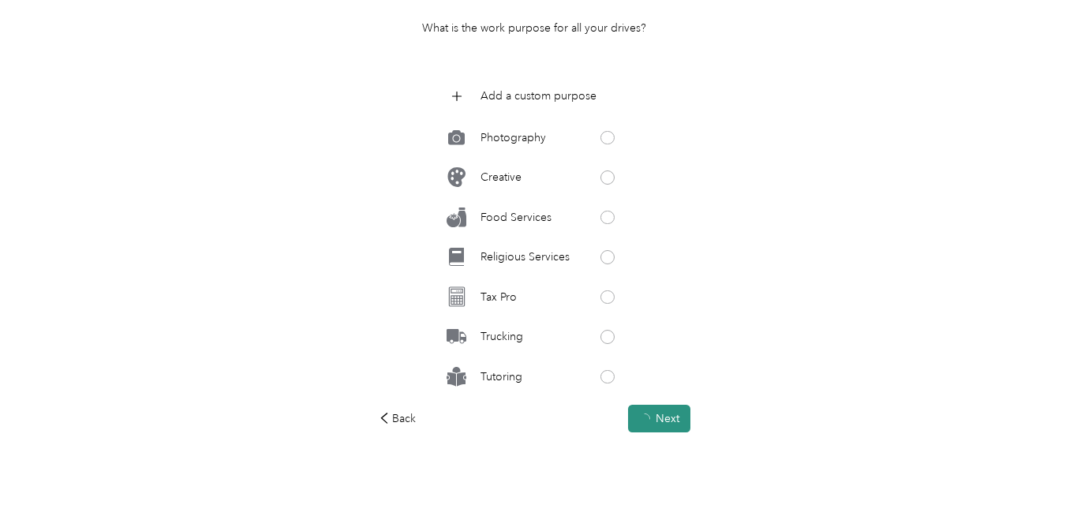  Describe the element at coordinates (501, 376) in the screenshot. I see `p: Tutoring` at that location.